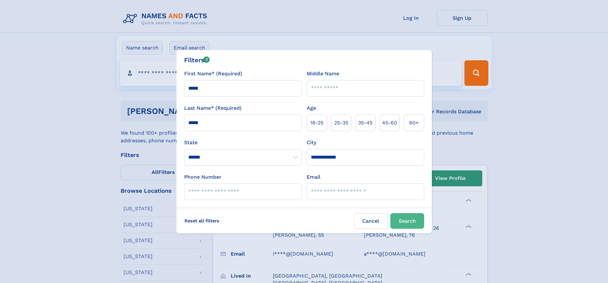 This screenshot has width=608, height=283. What do you see at coordinates (197, 60) in the screenshot?
I see `div: Filters` at bounding box center [197, 60].